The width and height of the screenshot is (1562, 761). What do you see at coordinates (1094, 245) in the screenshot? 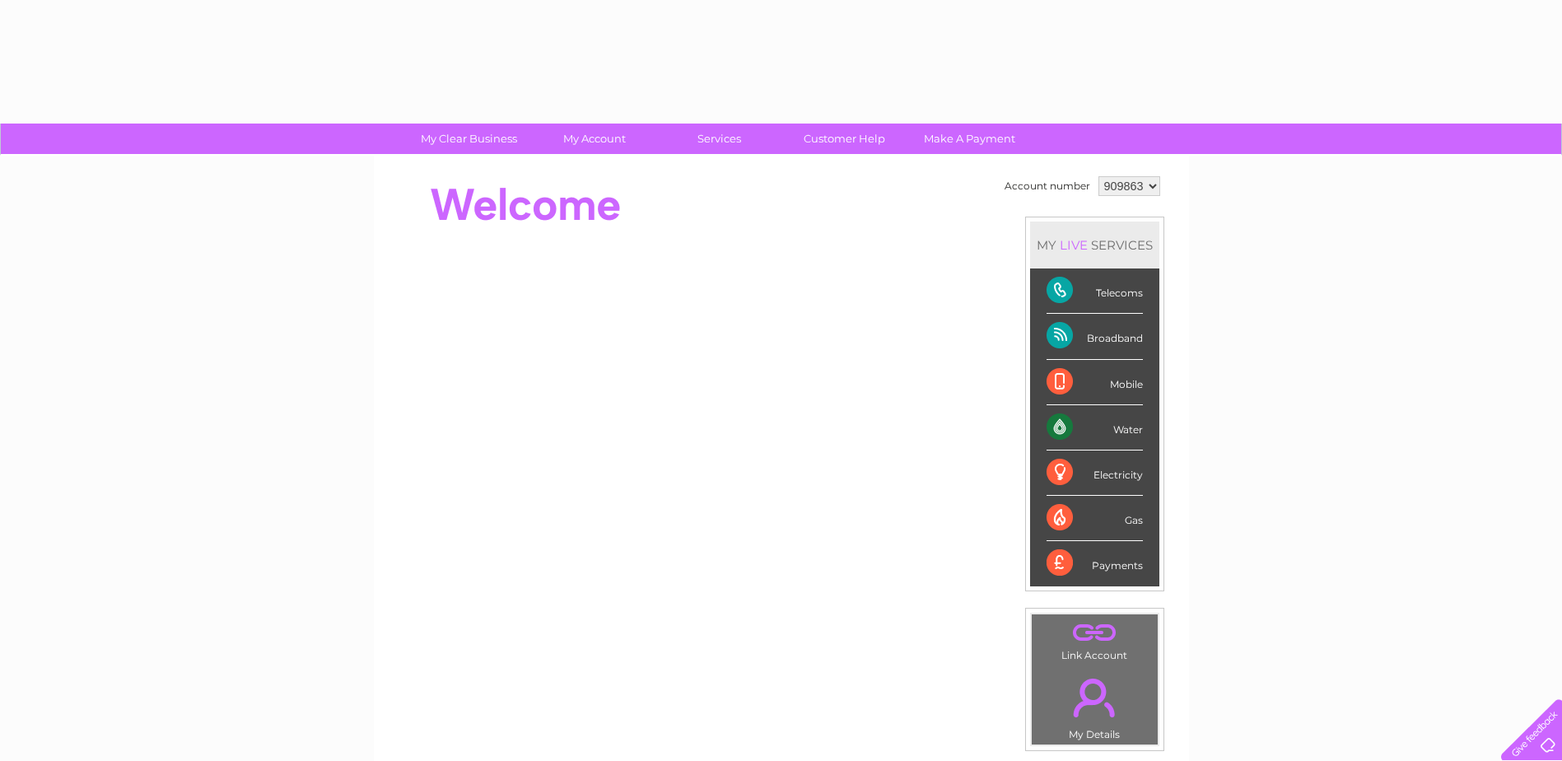
I see `div: MY SERVICES` at bounding box center [1094, 245].